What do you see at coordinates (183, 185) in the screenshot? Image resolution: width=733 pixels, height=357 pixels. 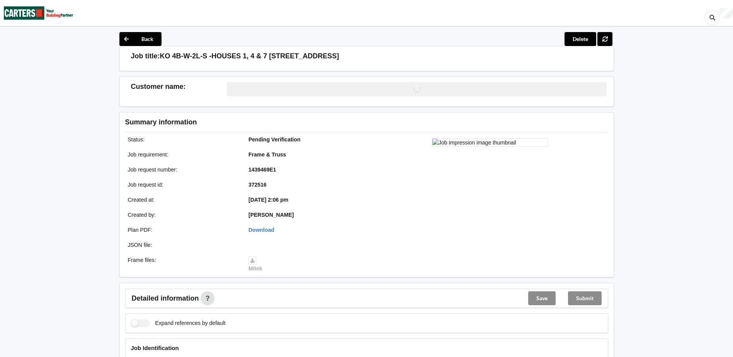 I see `div: Job request id :` at bounding box center [183, 185].